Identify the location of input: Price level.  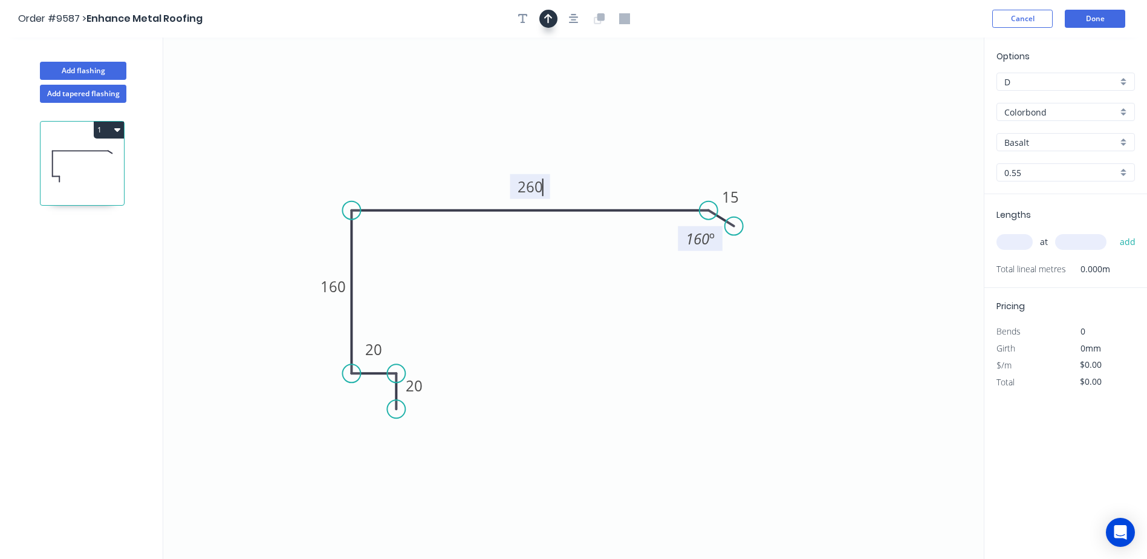
(1060, 82).